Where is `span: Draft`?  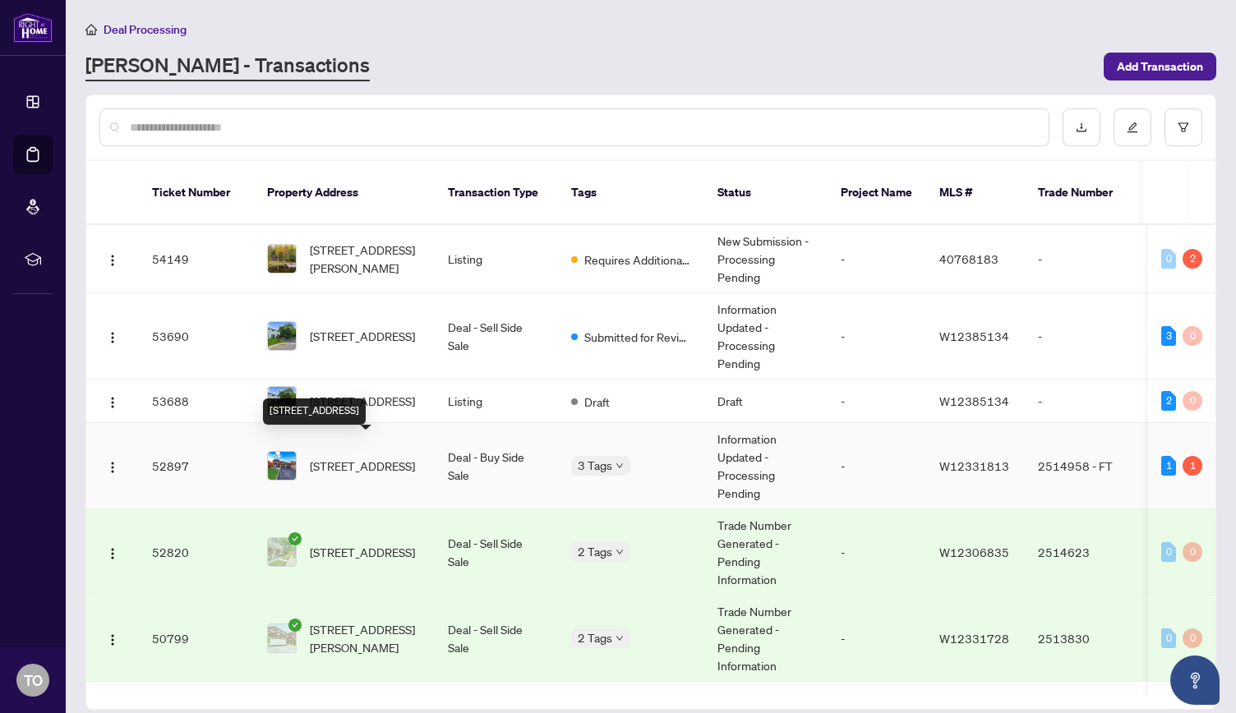 span: Draft is located at coordinates (597, 402).